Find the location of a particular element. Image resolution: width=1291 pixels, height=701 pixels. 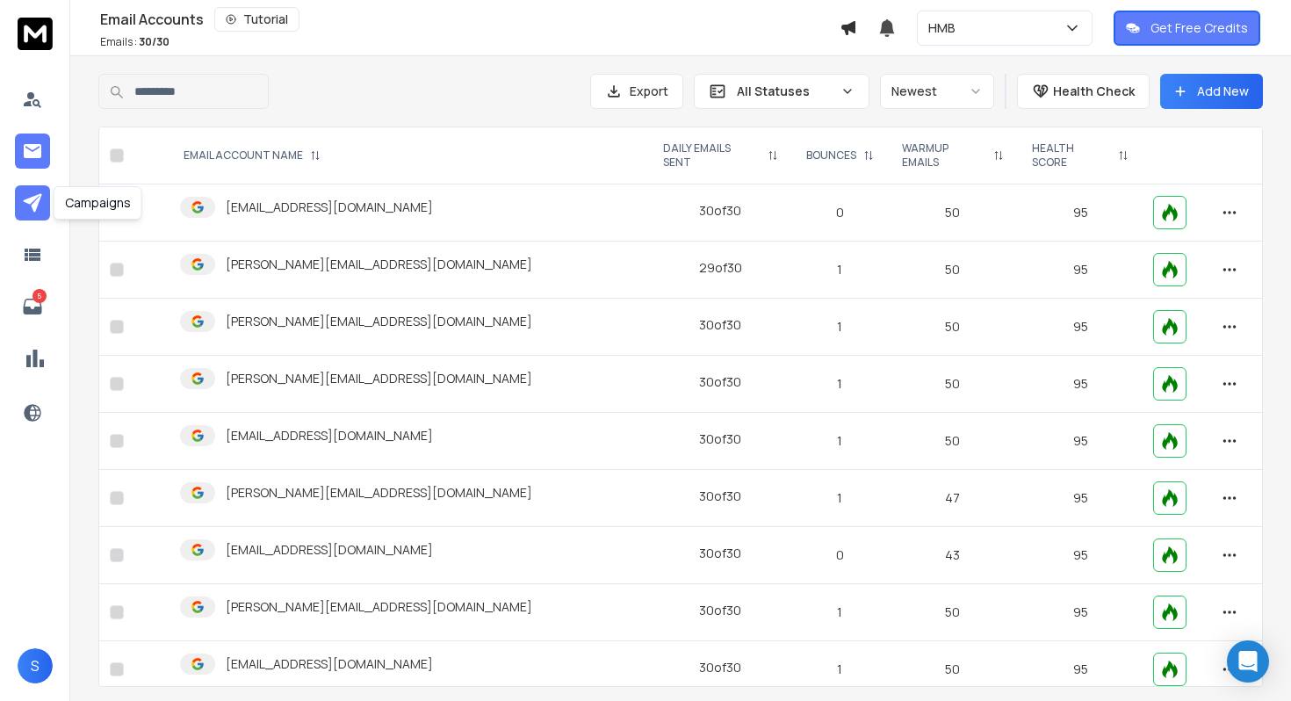

p: Get Free Credits is located at coordinates (1199, 28).